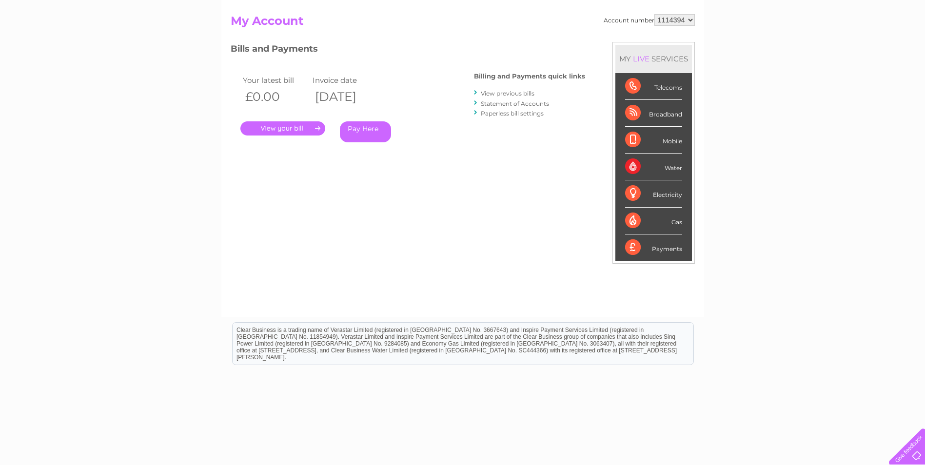  I want to click on div: LIVE, so click(642, 59).